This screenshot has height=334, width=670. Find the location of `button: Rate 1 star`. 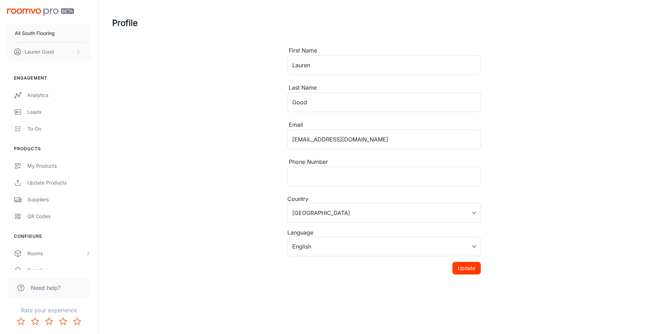

button: Rate 1 star is located at coordinates (21, 322).